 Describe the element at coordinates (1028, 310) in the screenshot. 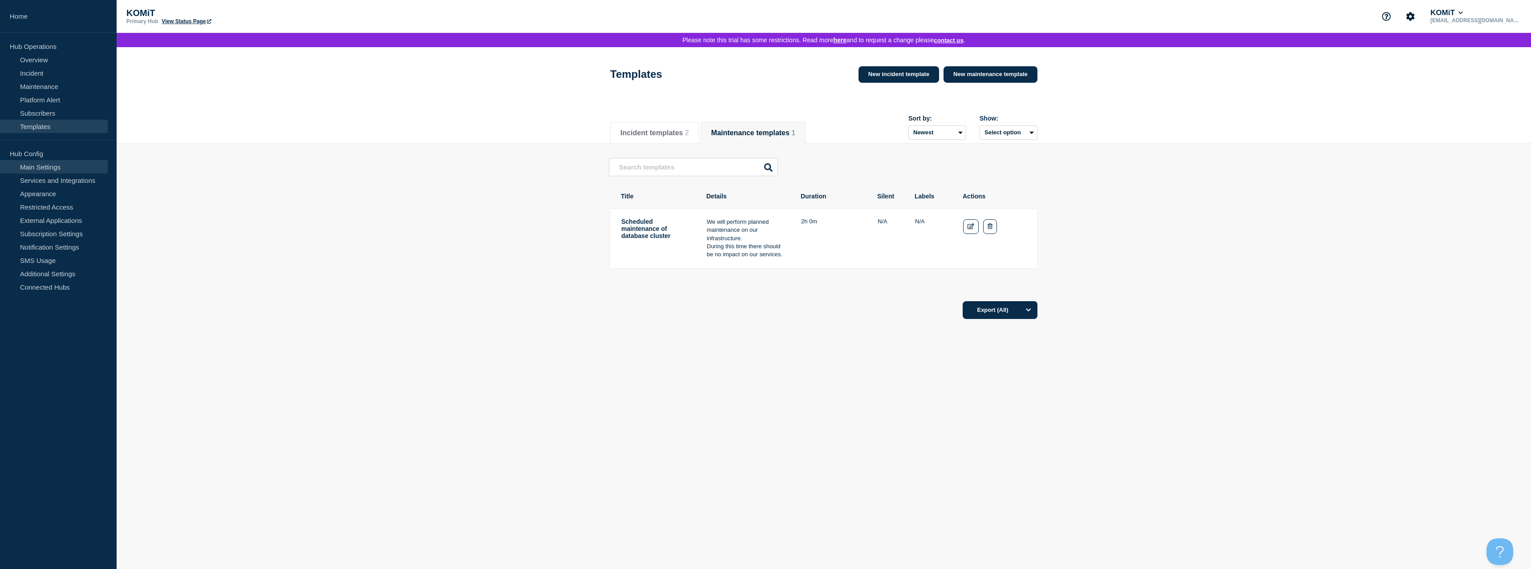

I see `button: Options` at that location.